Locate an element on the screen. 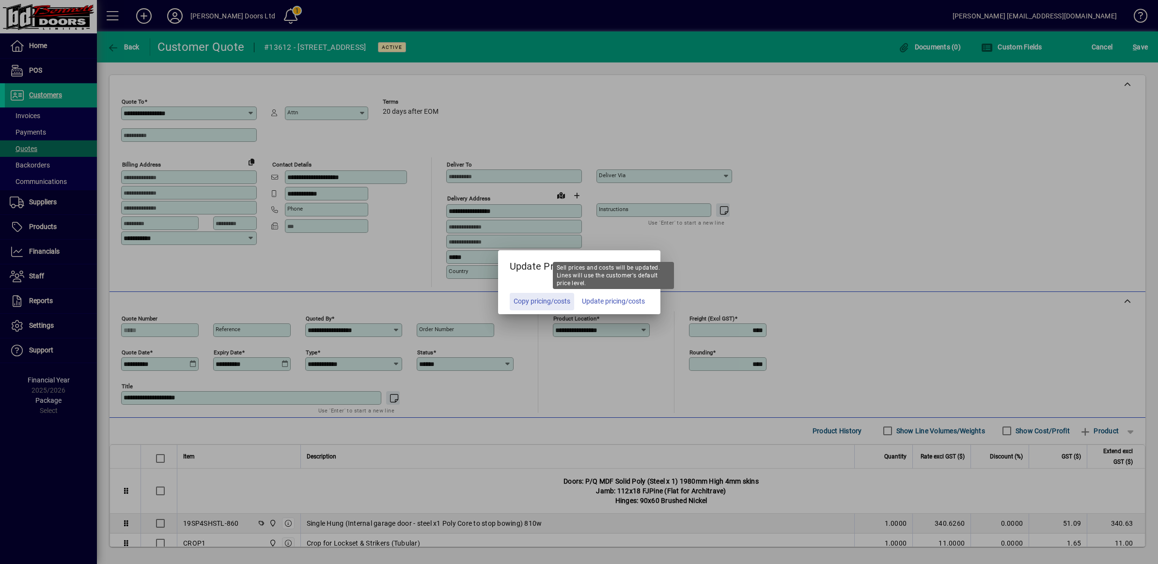  button: Copy pricing/costs is located at coordinates (542, 302).